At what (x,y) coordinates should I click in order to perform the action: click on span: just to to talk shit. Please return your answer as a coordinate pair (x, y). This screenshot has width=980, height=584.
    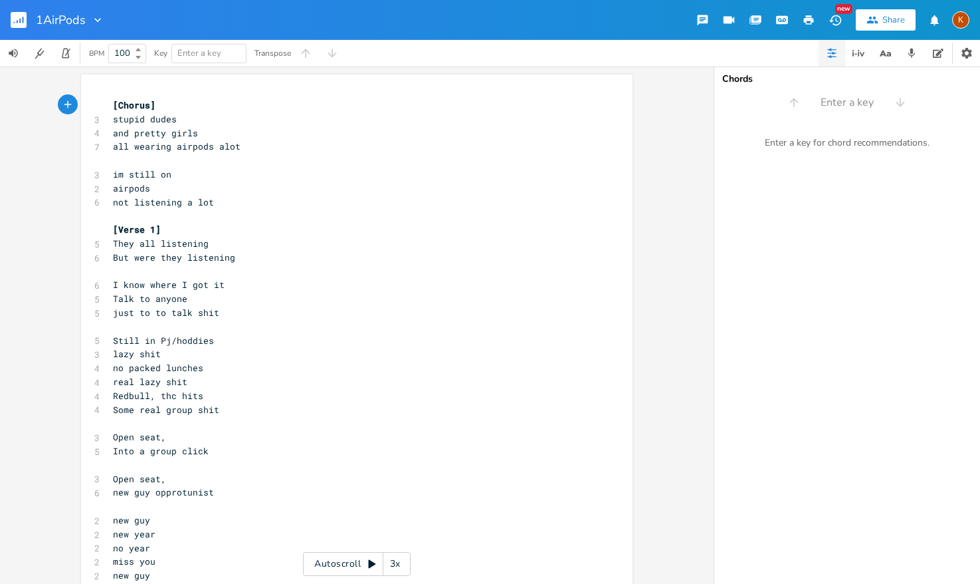
    Looking at the image, I should click on (166, 312).